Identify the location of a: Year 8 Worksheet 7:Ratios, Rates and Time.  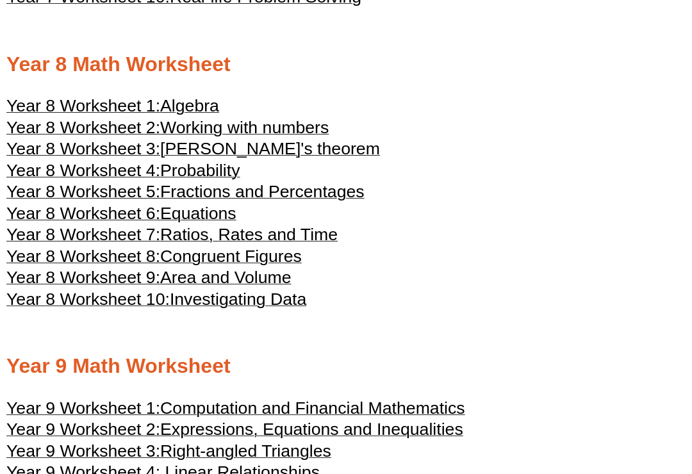
(172, 237).